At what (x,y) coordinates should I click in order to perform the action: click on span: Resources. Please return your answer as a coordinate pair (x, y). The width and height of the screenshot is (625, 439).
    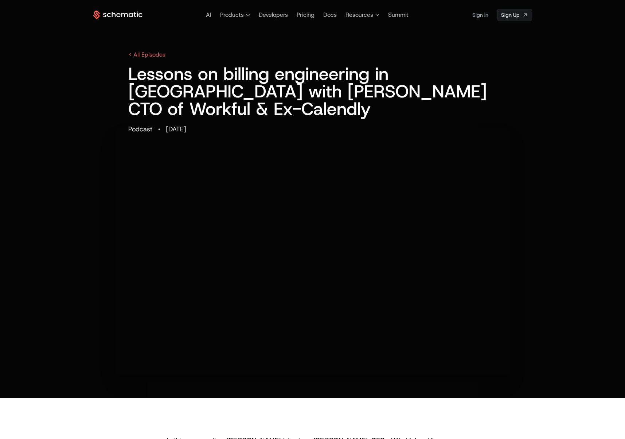
    Looking at the image, I should click on (360, 15).